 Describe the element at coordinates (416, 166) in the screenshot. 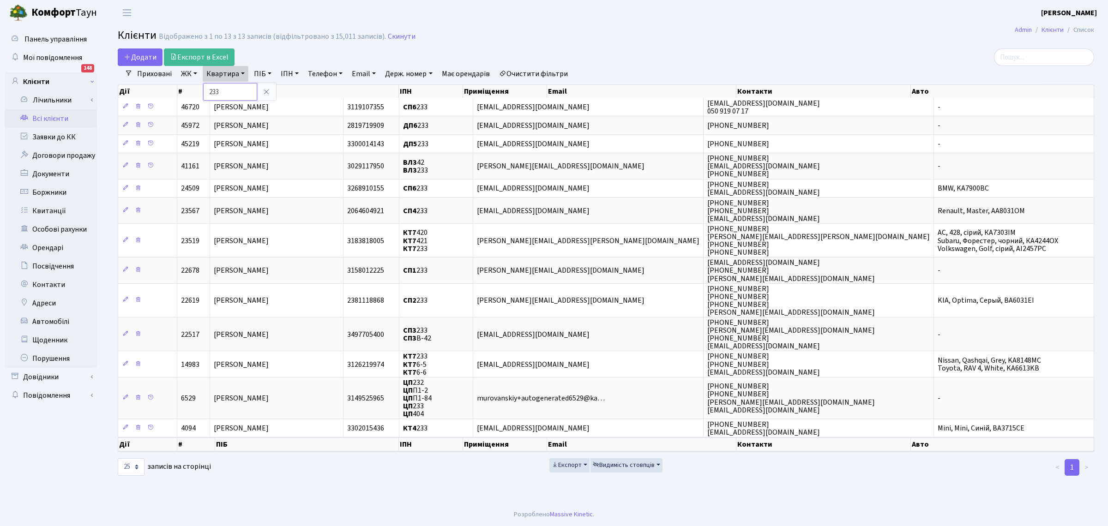

I see `span: 42 233` at that location.